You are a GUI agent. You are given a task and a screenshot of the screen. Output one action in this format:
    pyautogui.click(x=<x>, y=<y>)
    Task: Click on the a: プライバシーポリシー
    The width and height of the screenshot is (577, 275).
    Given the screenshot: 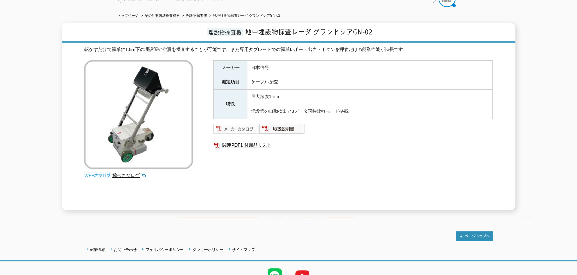 What is the action you would take?
    pyautogui.click(x=165, y=249)
    